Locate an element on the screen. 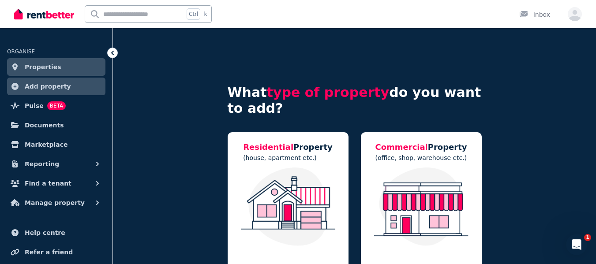 This screenshot has width=596, height=264. span: k is located at coordinates (205, 14).